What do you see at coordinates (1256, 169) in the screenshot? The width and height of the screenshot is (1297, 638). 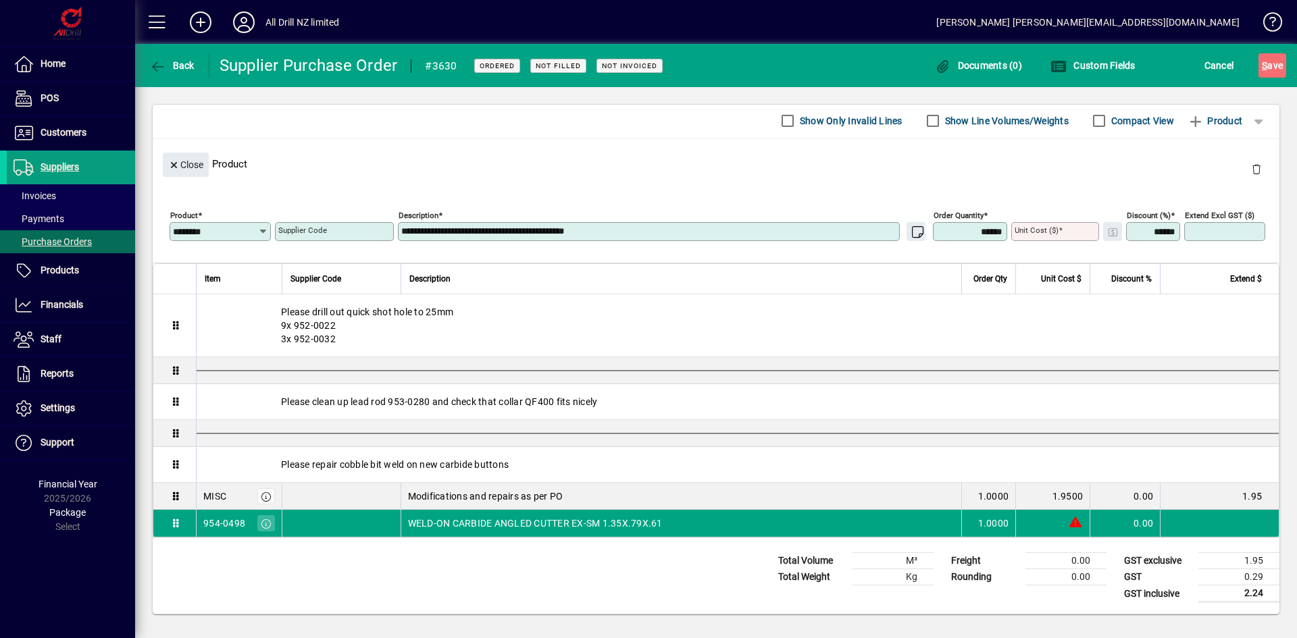 I see `app-page-header-button: Delete` at bounding box center [1256, 169].